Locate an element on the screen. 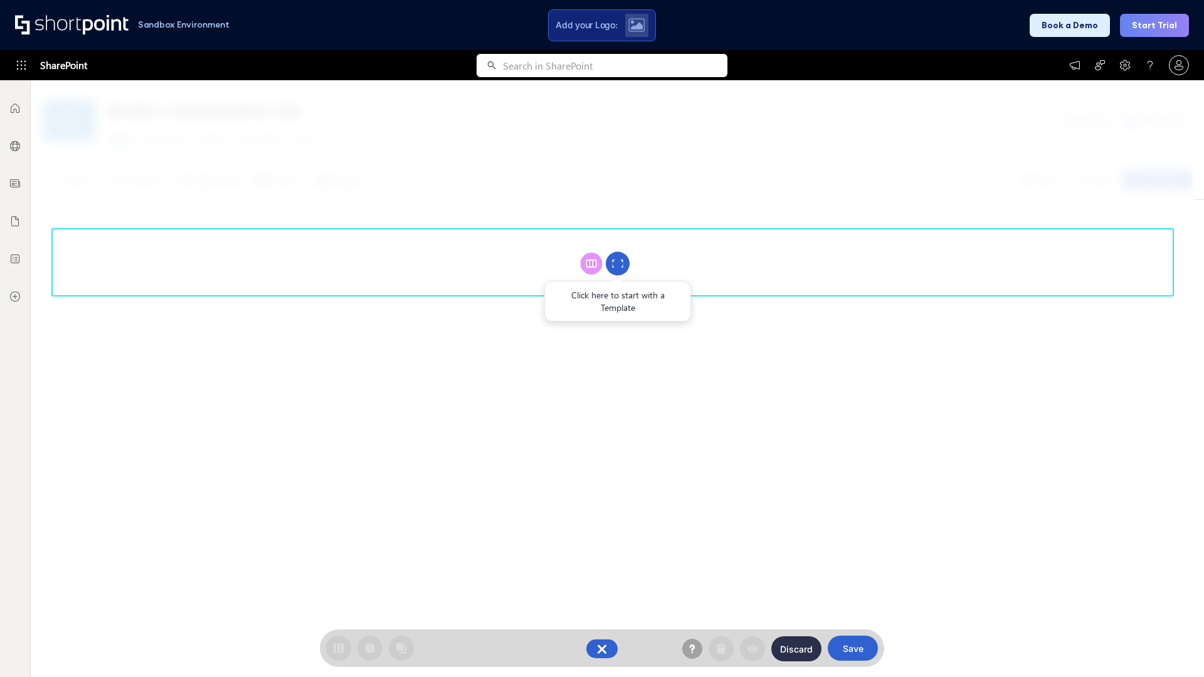 This screenshot has width=1204, height=677. button: Discard is located at coordinates (796, 649).